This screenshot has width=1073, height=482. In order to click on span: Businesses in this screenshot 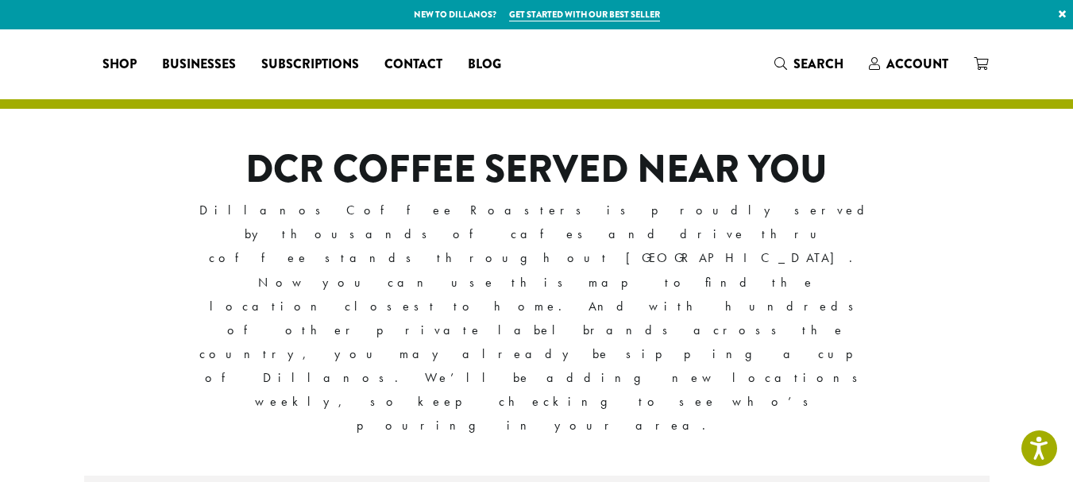, I will do `click(199, 64)`.